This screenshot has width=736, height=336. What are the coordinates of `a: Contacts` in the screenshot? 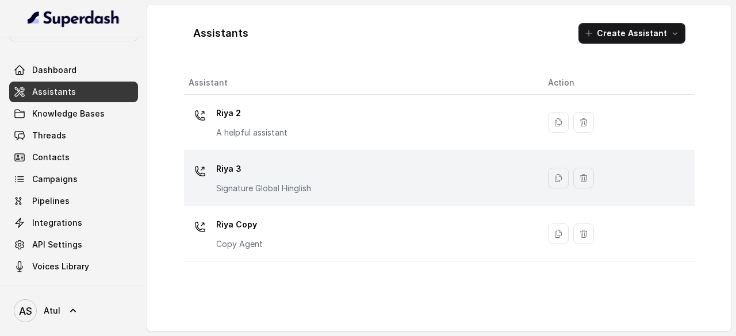 It's located at (74, 158).